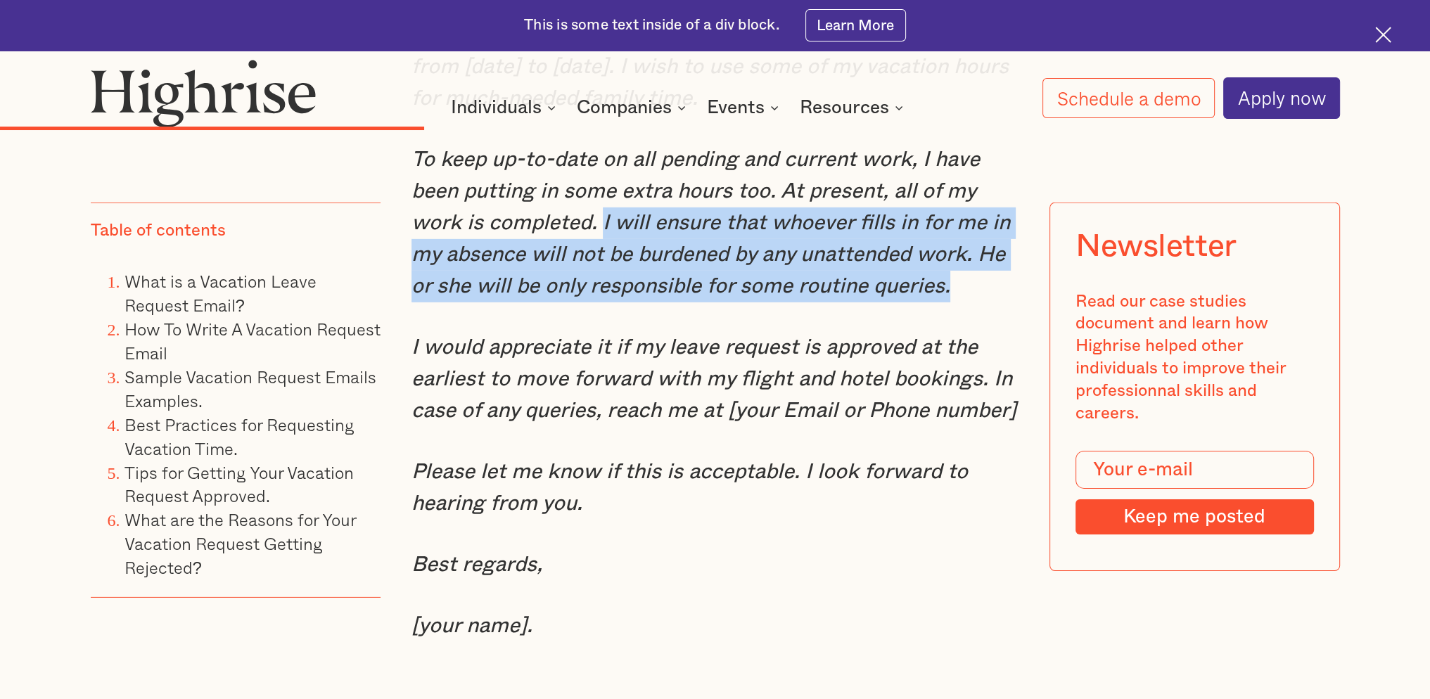 Image resolution: width=1430 pixels, height=699 pixels. Describe the element at coordinates (714, 379) in the screenshot. I see `em: I would appreciate it if my leave request is approved at the earliest to move forward with my fli...` at that location.